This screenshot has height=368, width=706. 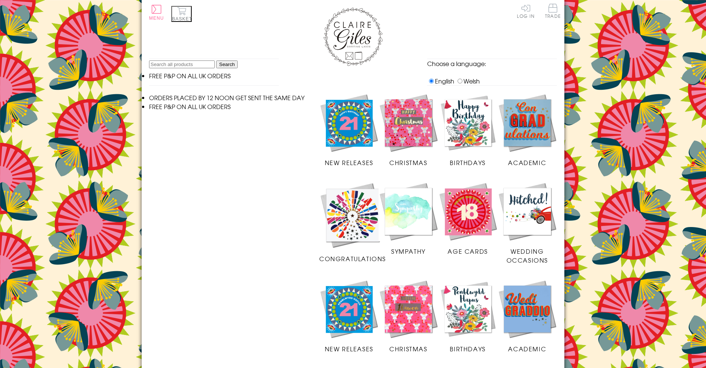 I want to click on span: Trade, so click(x=553, y=11).